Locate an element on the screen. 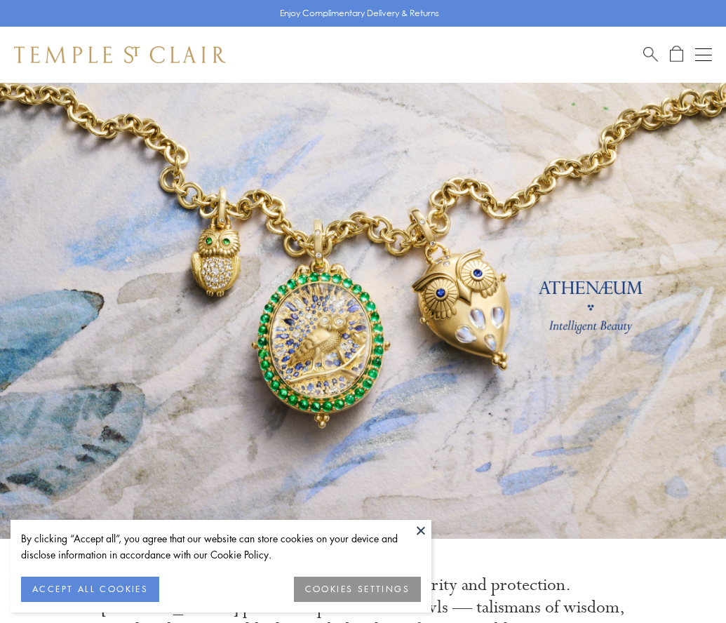  button: Open navigation is located at coordinates (703, 55).